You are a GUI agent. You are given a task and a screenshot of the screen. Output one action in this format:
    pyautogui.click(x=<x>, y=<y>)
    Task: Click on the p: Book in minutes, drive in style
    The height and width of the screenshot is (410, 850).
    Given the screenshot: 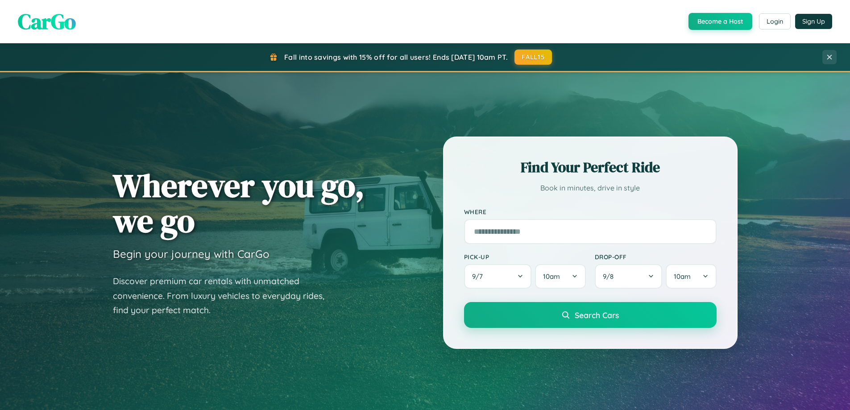 What is the action you would take?
    pyautogui.click(x=590, y=188)
    